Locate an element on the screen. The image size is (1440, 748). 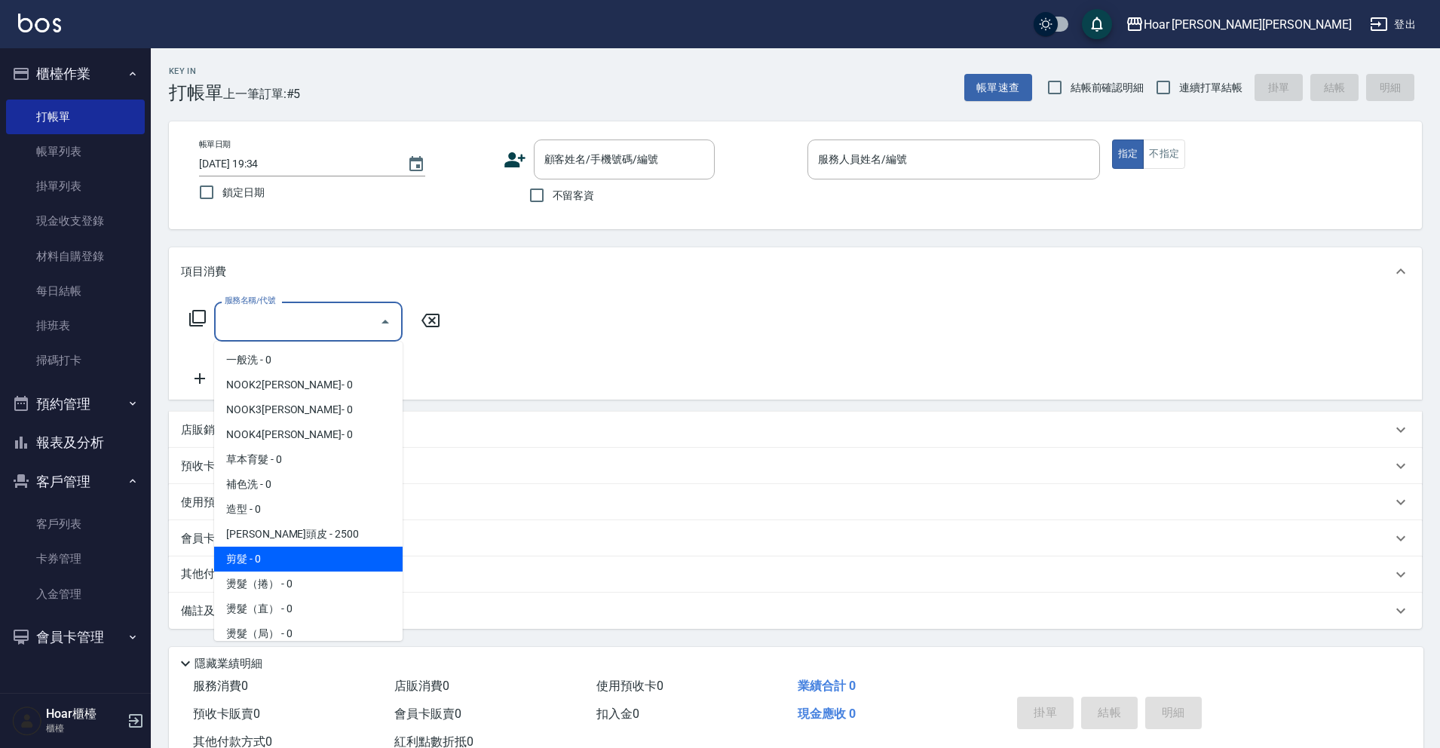
button: Close is located at coordinates (385, 322).